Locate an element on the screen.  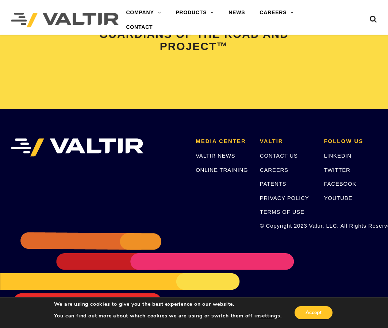
a: LINKEDIN is located at coordinates (337, 155).